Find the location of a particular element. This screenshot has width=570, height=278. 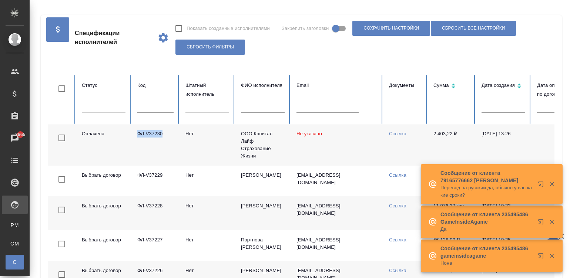

div: ФИО исполнителя is located at coordinates (263, 86).